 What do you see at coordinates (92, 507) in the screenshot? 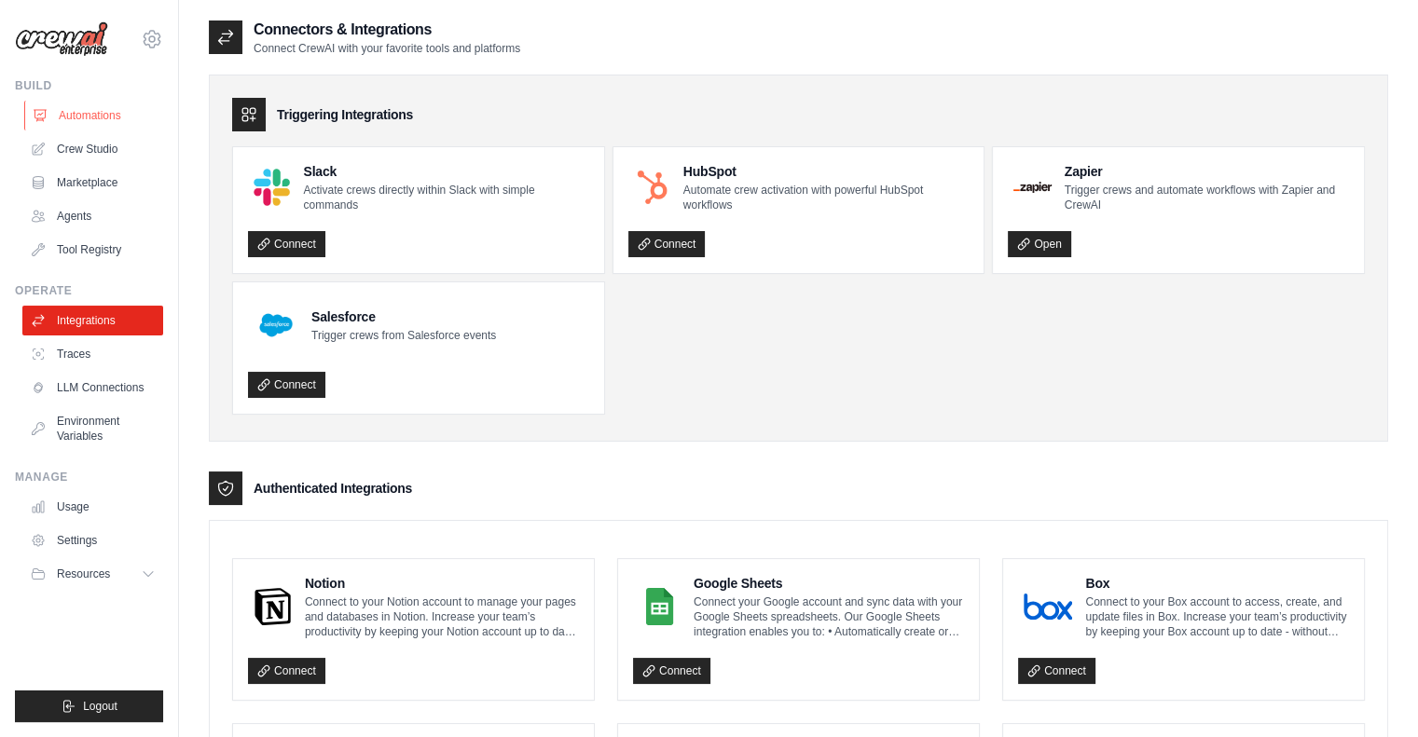
I see `a: Usage` at bounding box center [92, 507].